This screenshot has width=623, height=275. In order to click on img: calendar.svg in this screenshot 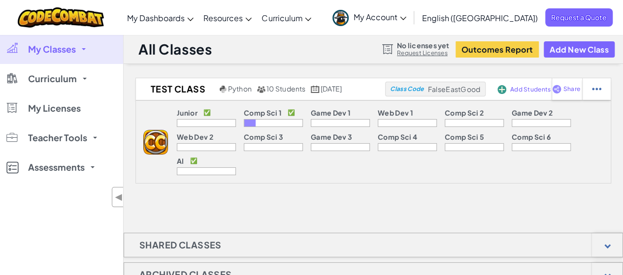, I will do `click(315, 89)`.